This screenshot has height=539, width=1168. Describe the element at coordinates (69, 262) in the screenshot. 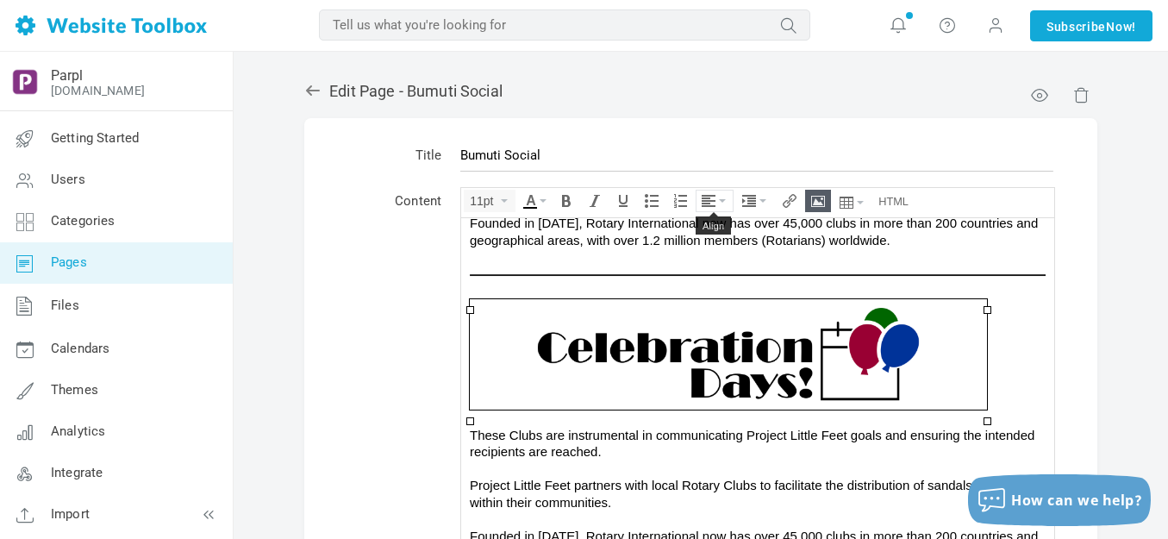

I see `span: Pages` at that location.